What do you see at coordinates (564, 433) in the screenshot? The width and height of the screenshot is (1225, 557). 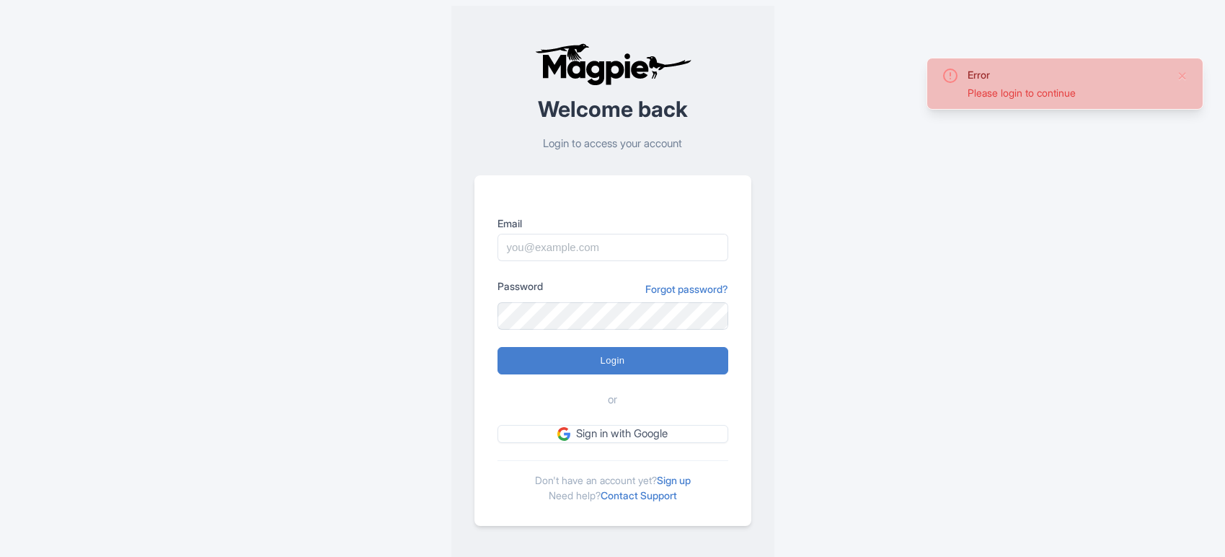 I see `img: google.svg` at bounding box center [564, 433].